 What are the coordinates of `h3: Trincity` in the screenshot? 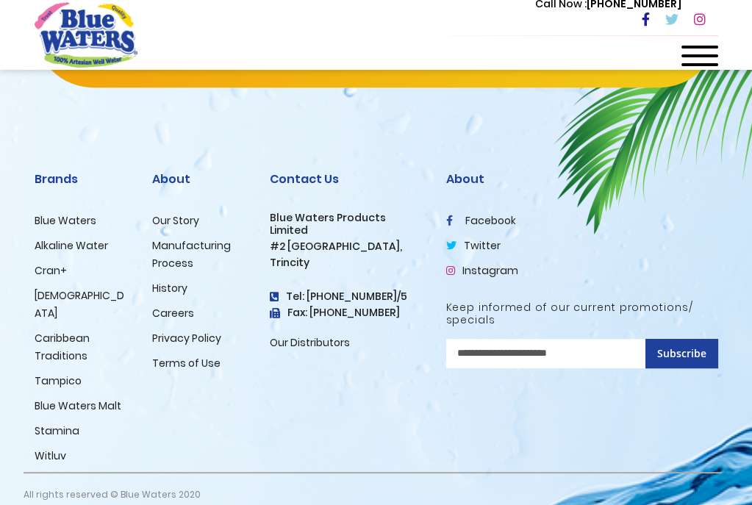 It's located at (347, 262).